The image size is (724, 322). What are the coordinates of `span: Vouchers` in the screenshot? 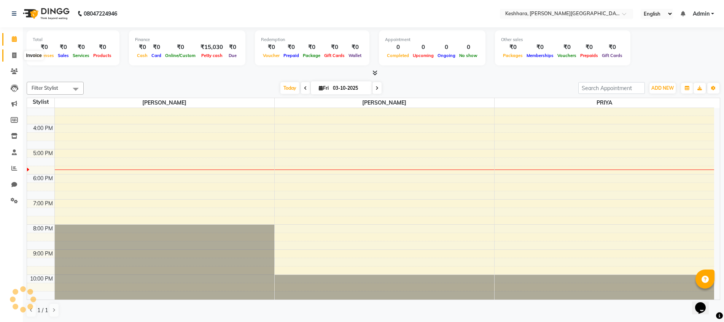 It's located at (567, 56).